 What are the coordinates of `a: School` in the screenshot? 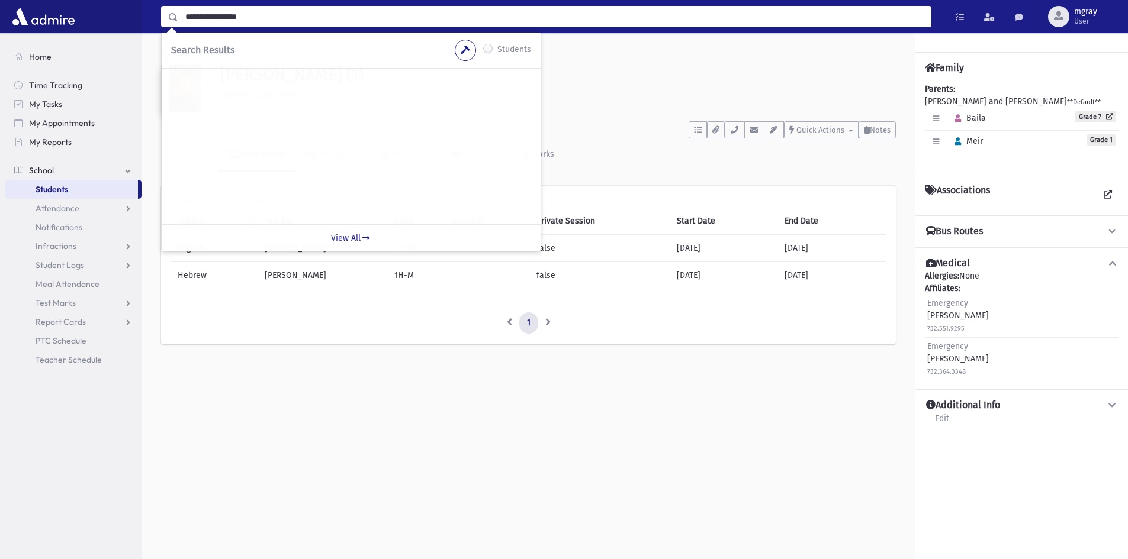 It's located at (73, 170).